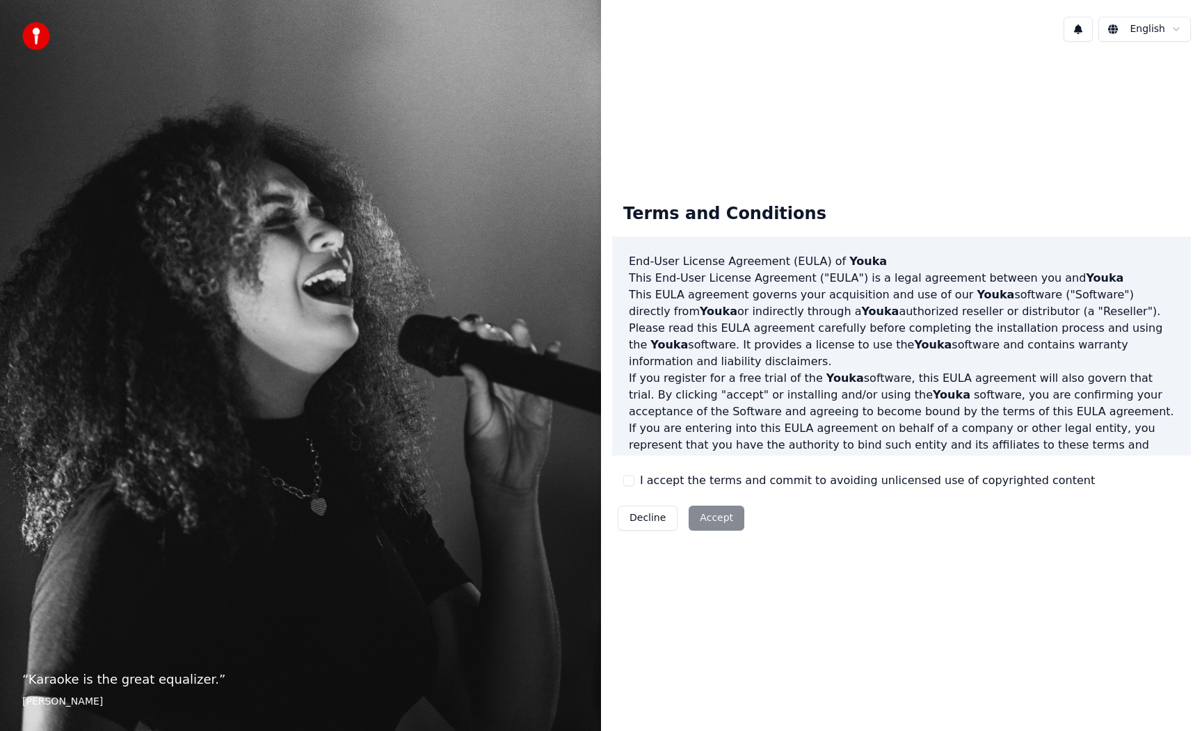  What do you see at coordinates (648, 518) in the screenshot?
I see `button: Decline` at bounding box center [648, 518].